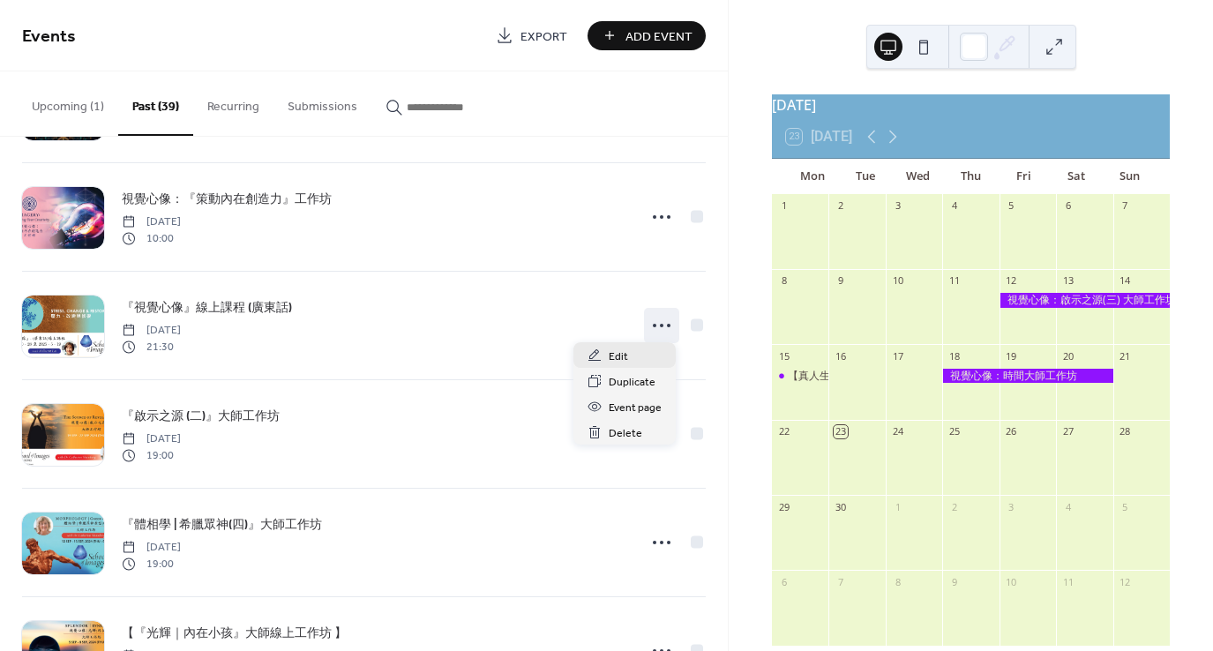  I want to click on button: Submissions, so click(322, 102).